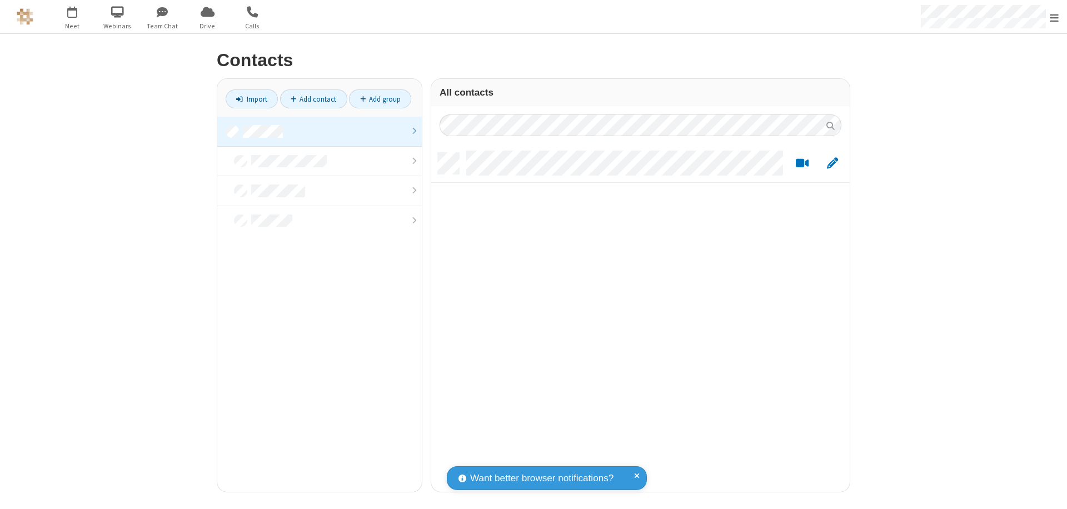 The image size is (1067, 509). I want to click on h3: All contacts, so click(640, 92).